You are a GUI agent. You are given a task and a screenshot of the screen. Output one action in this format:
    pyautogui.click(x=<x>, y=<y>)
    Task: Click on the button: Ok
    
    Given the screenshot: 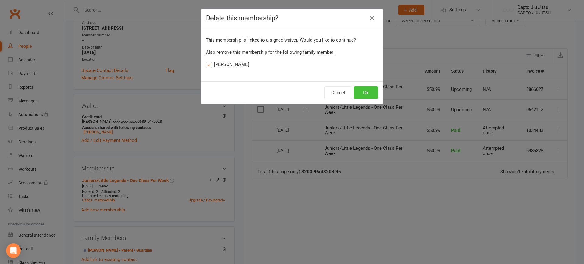 What is the action you would take?
    pyautogui.click(x=366, y=93)
    